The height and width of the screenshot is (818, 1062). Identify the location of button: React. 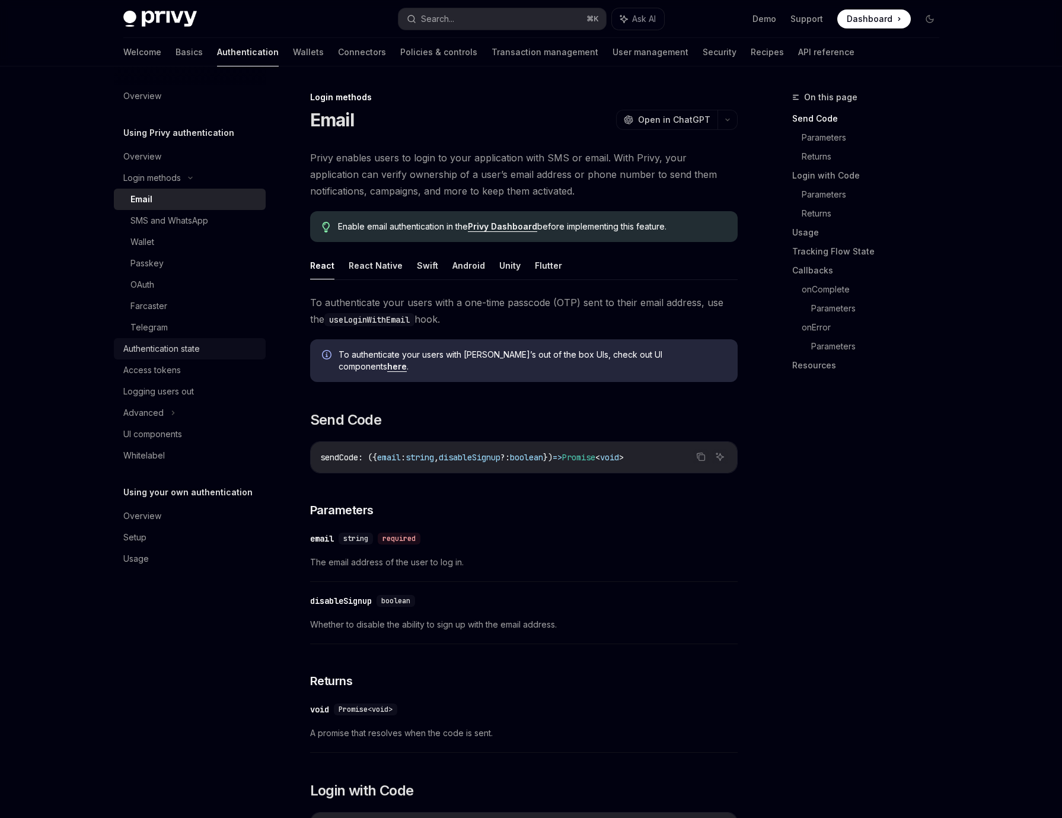
(322, 265).